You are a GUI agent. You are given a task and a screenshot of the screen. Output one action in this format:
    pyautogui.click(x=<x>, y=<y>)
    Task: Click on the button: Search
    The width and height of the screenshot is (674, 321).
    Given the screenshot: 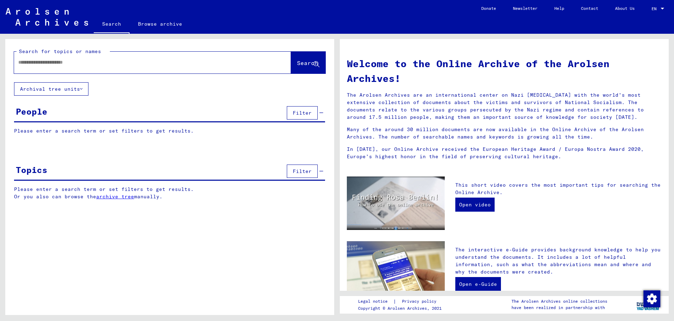 What is the action you would take?
    pyautogui.click(x=308, y=63)
    